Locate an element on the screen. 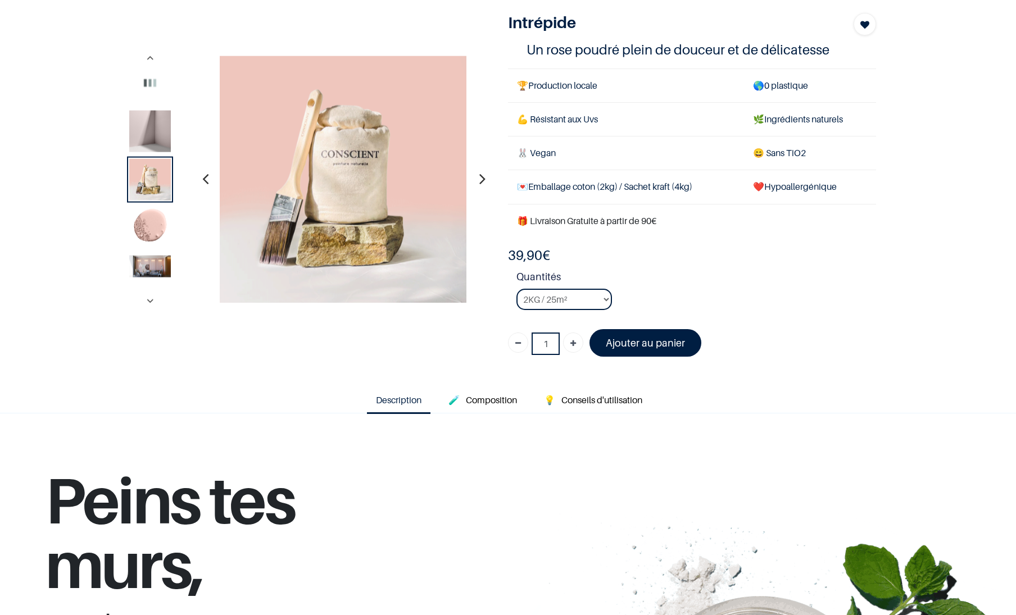 The image size is (1016, 615). td: Ingrédients naturels is located at coordinates (810, 119).